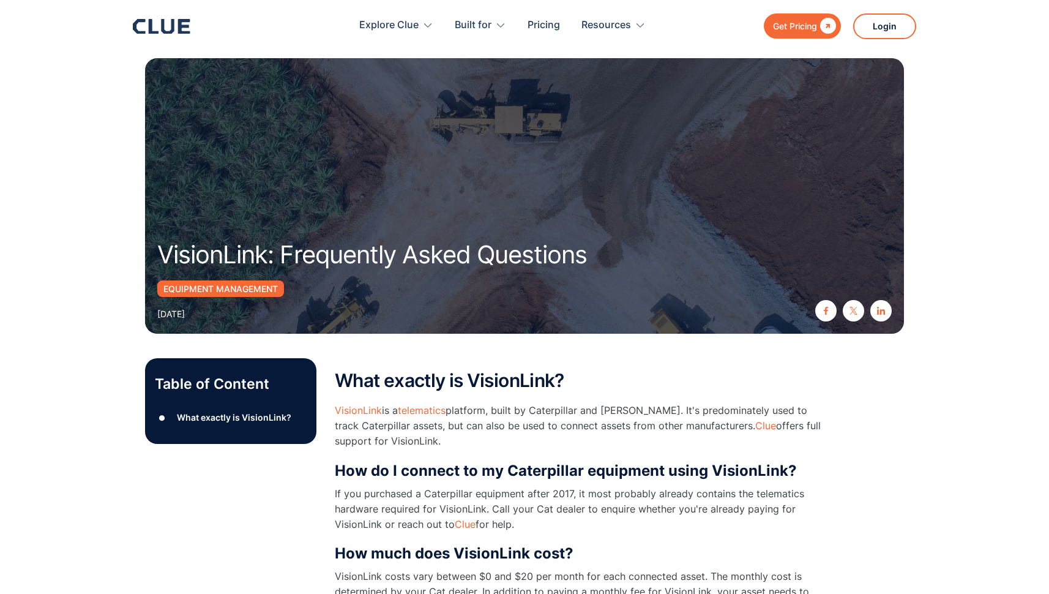 The image size is (1049, 594). Describe the element at coordinates (580, 509) in the screenshot. I see `p: If you purchased a Caterpillar equipment after 2017, it most probably already contains the telema...` at that location.